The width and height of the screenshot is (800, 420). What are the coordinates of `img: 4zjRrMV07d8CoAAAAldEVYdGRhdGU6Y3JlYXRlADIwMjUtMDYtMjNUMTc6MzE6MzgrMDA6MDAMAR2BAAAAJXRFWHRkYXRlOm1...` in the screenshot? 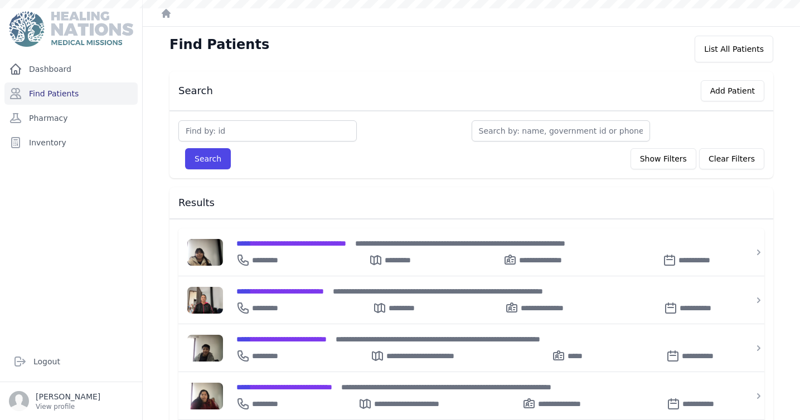 It's located at (205, 300).